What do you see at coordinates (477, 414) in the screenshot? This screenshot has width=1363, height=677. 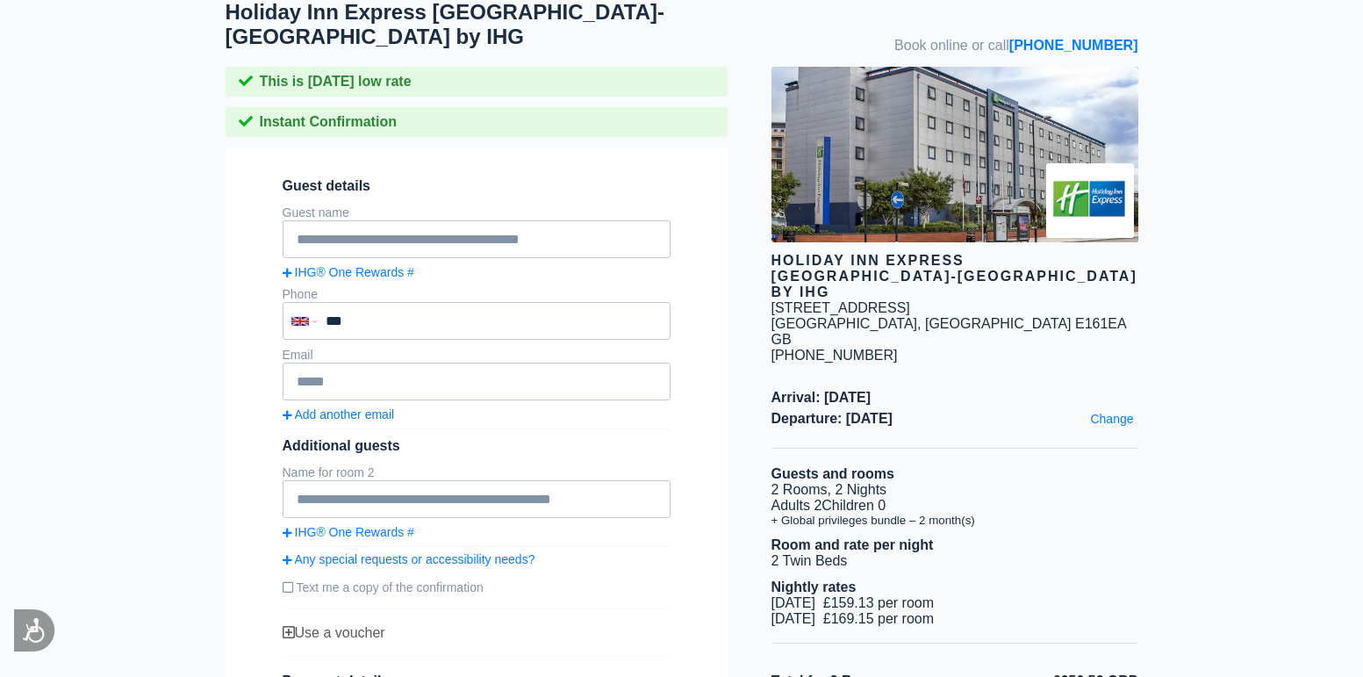 I see `a: Add another email` at bounding box center [477, 414].